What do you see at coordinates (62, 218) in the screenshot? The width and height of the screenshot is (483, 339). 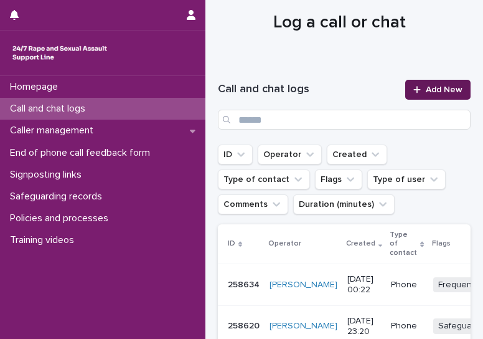 I see `p: Policies and processes` at bounding box center [62, 218].